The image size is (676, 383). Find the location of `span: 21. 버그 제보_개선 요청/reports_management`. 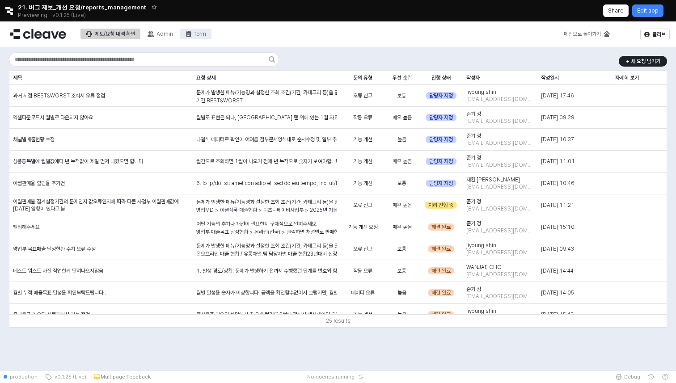

span: 21. 버그 제보_개선 요청/reports_management is located at coordinates (82, 7).